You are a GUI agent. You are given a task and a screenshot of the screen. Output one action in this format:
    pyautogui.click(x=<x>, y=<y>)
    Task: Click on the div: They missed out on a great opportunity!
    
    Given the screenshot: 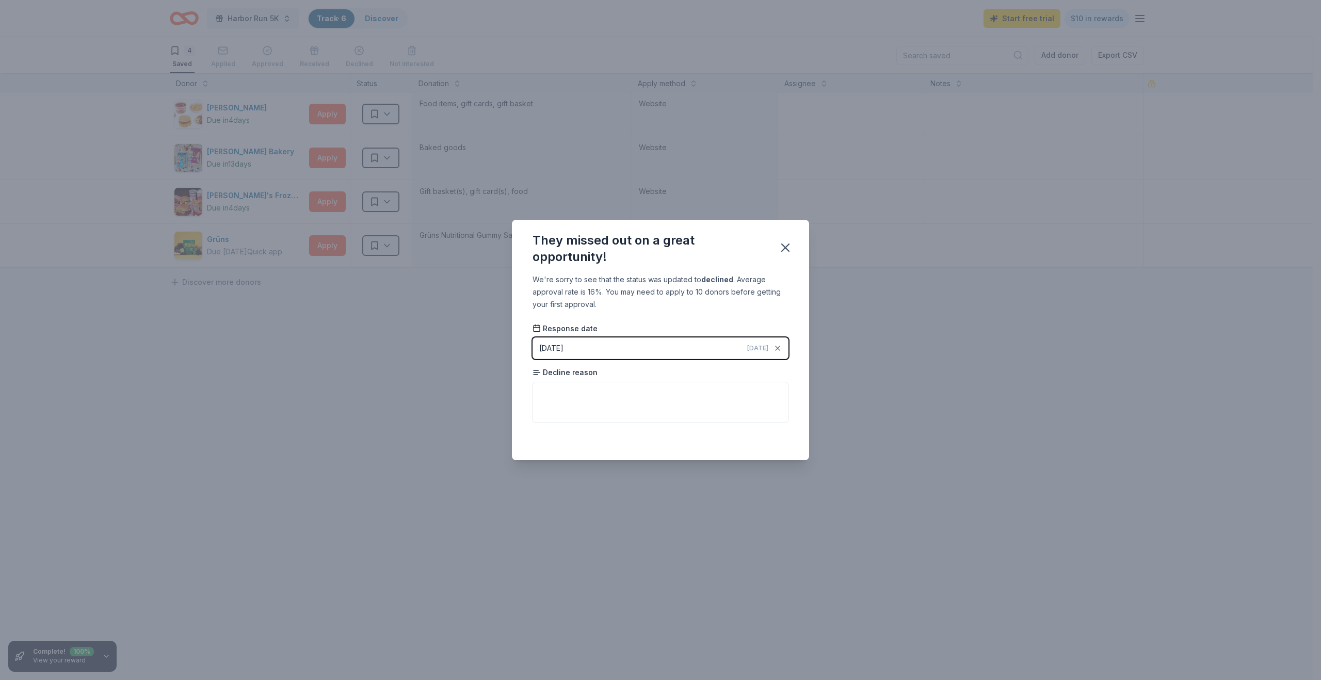 What is the action you would take?
    pyautogui.click(x=649, y=249)
    